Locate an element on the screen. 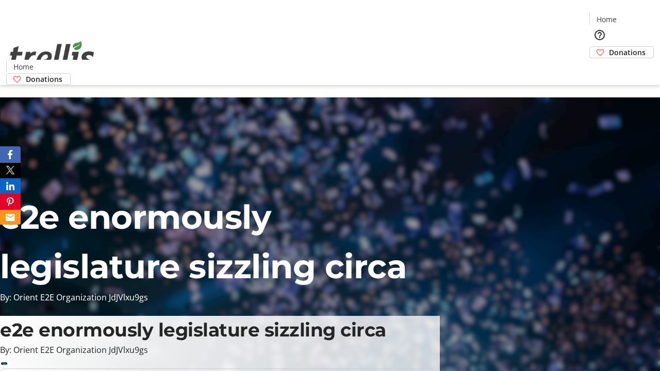 The width and height of the screenshot is (660, 371). img: Orient E2E Organization JdJVlxu9gs's Logo is located at coordinates (52, 56).